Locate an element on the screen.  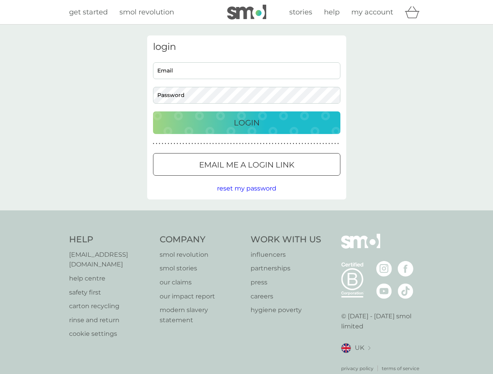
p: our impact report is located at coordinates (201, 297).